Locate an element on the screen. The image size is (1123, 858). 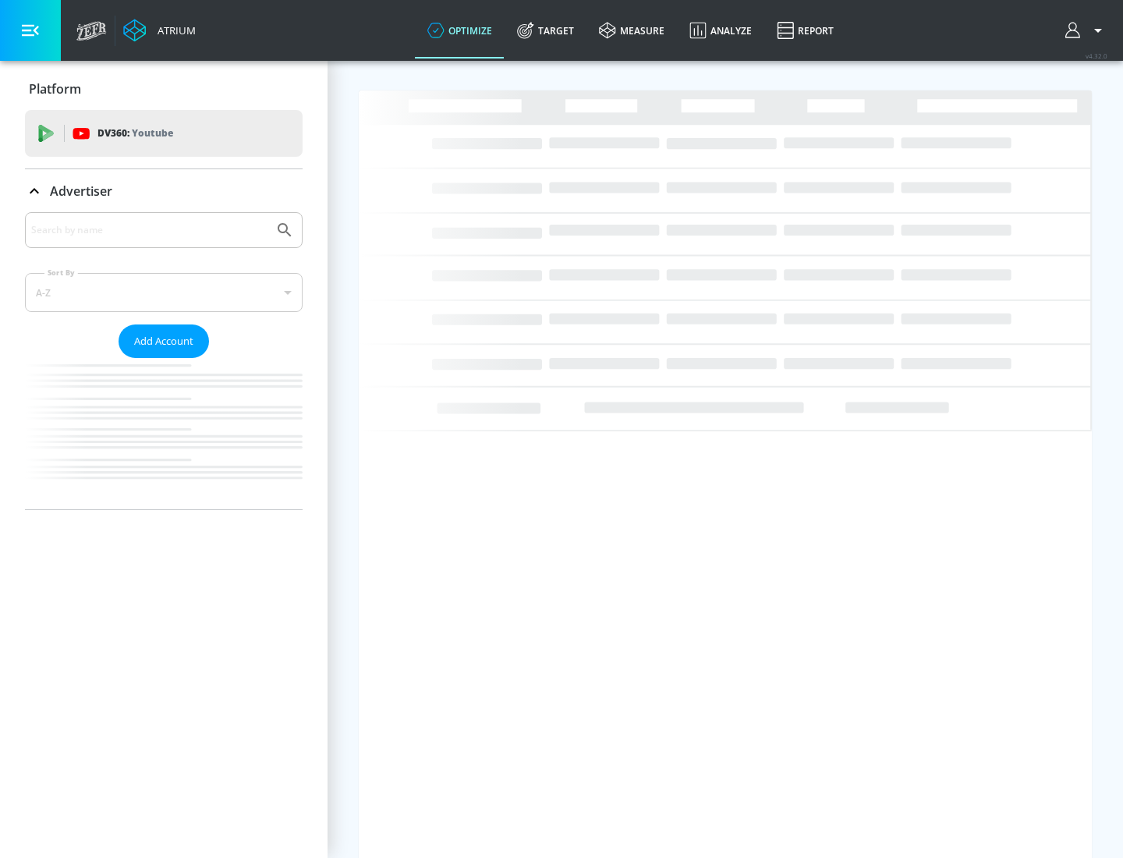
a: Analyze is located at coordinates (721, 30).